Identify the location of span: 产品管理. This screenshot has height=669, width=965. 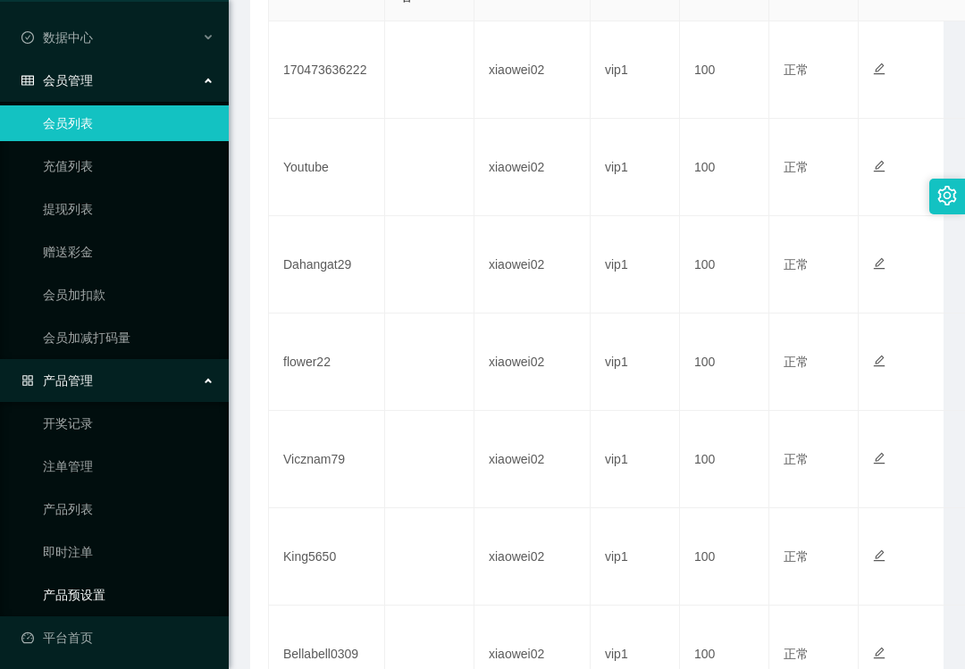
(57, 381).